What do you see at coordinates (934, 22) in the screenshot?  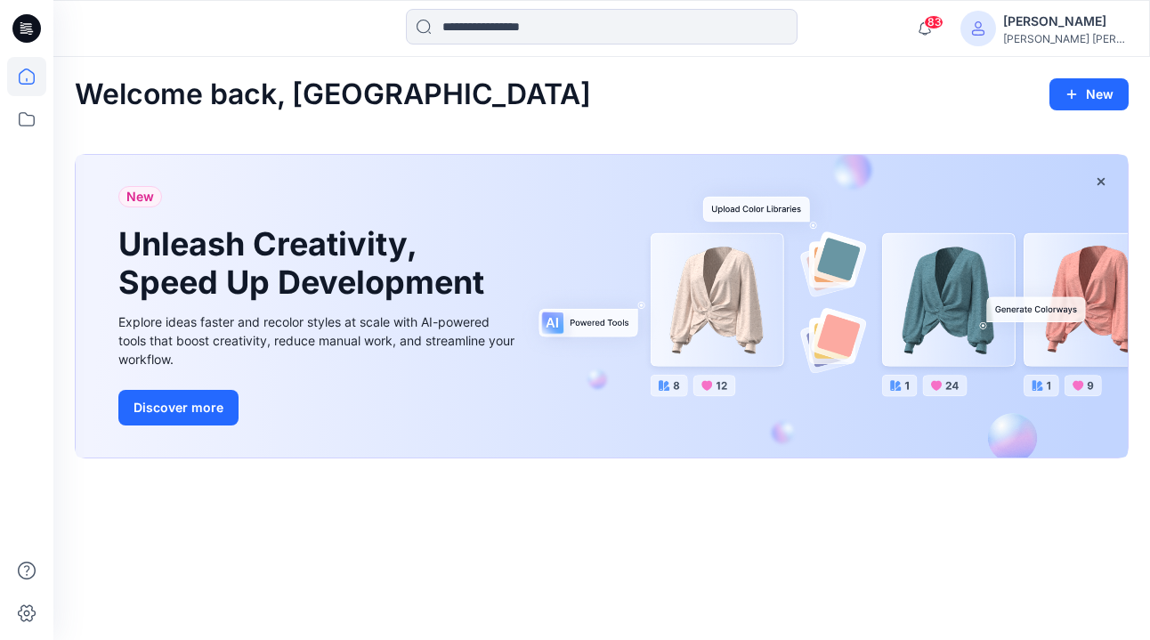 I see `span: 83` at bounding box center [934, 22].